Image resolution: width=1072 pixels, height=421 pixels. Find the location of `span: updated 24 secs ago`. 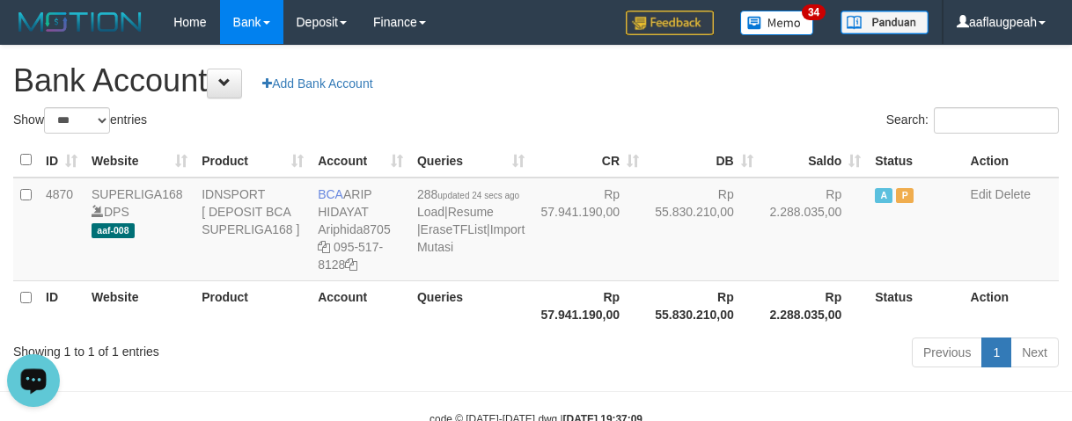

span: updated 24 secs ago is located at coordinates (478, 195).